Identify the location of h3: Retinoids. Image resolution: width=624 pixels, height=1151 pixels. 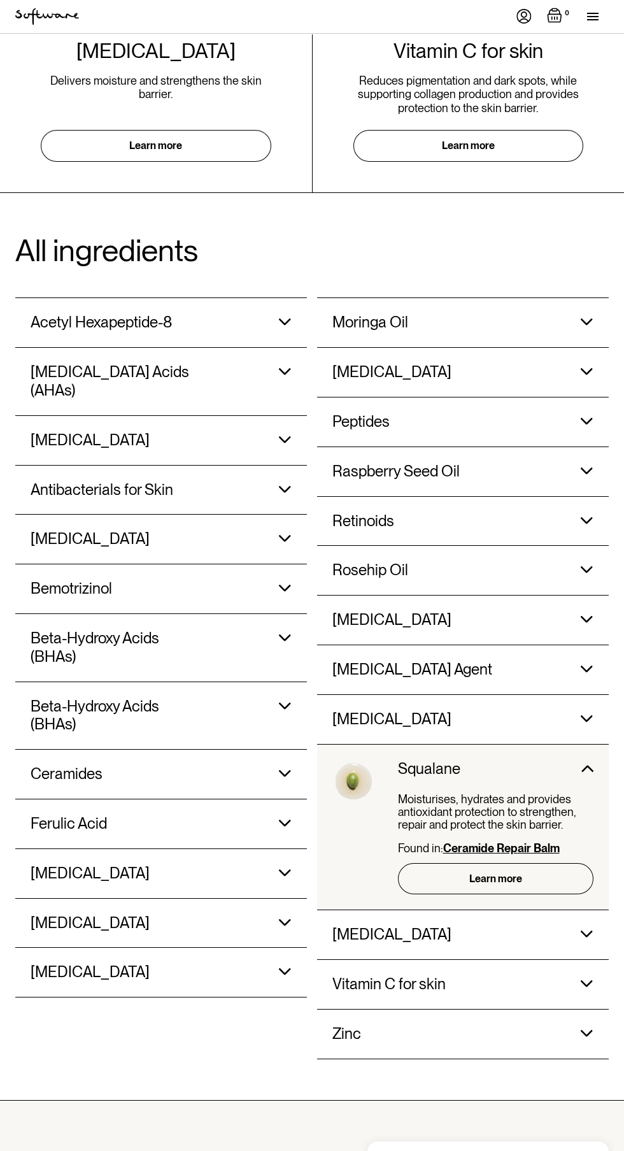
(363, 521).